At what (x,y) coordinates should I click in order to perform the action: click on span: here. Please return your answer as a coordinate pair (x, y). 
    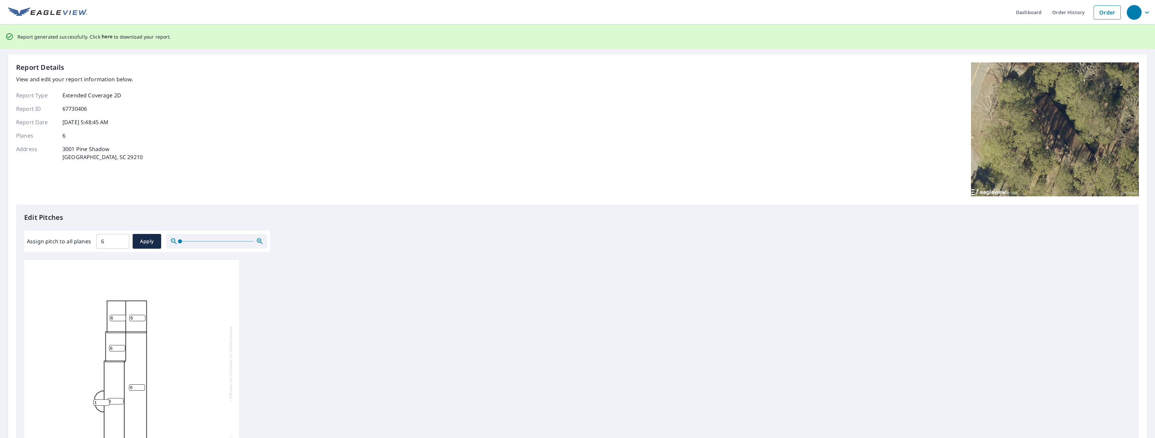
    Looking at the image, I should click on (107, 37).